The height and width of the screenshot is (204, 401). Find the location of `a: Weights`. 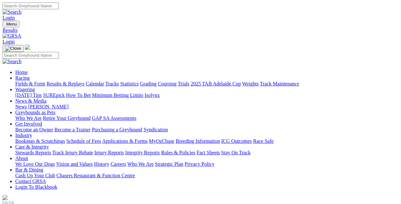

a: Weights is located at coordinates (250, 83).